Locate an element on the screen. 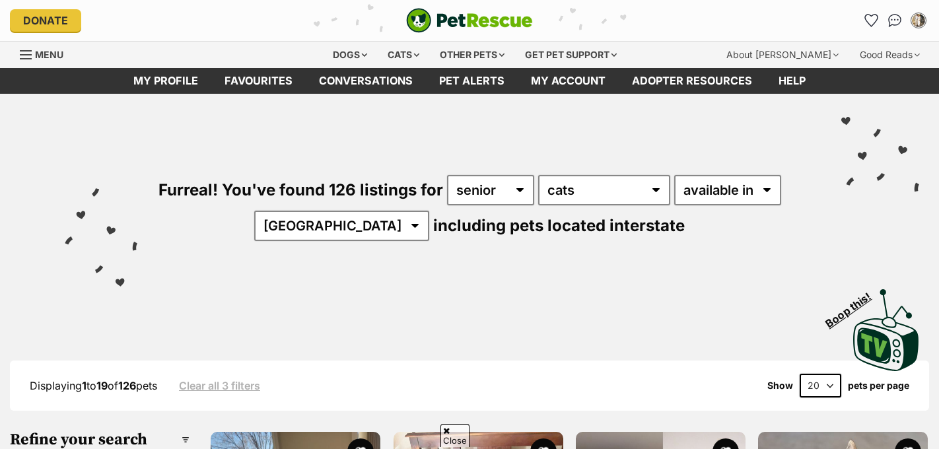 The image size is (939, 449). h3: Refine your search is located at coordinates (100, 440).